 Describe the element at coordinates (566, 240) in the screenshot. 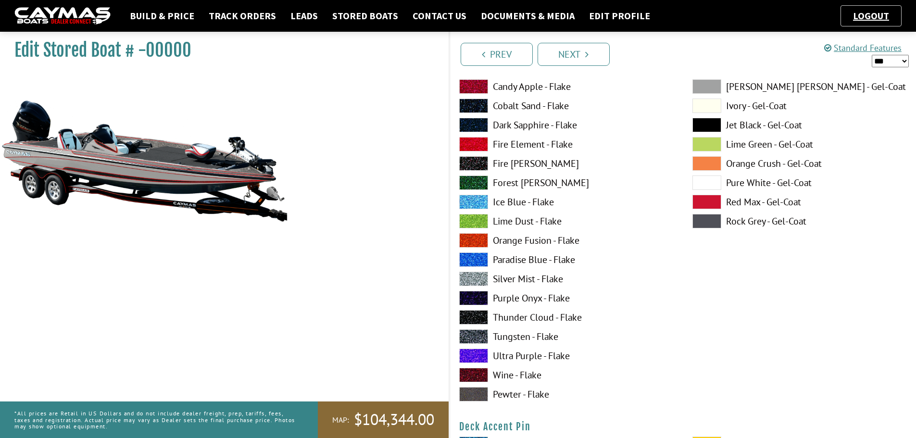

I see `label: Orange Fusion - Flake` at that location.